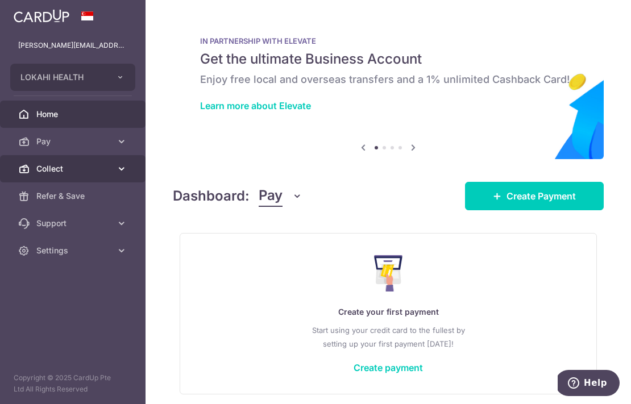  I want to click on a: Learn more about Elevate, so click(255, 106).